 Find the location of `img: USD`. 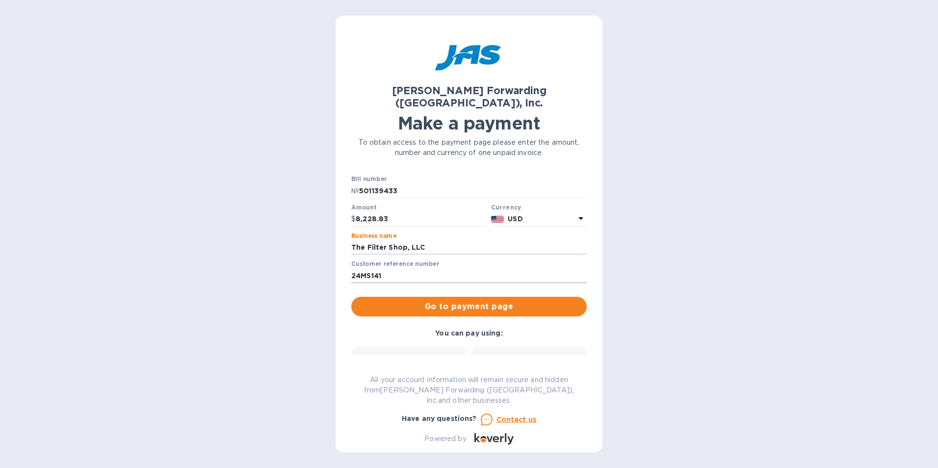

img: USD is located at coordinates (497, 219).